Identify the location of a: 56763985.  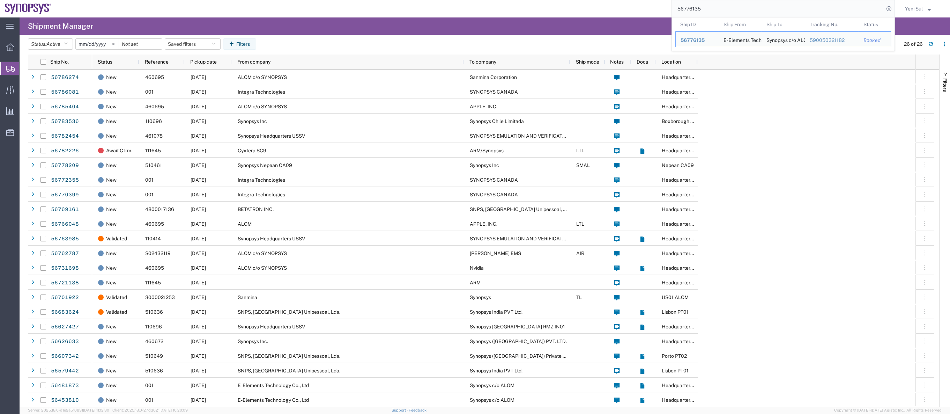
(65, 239).